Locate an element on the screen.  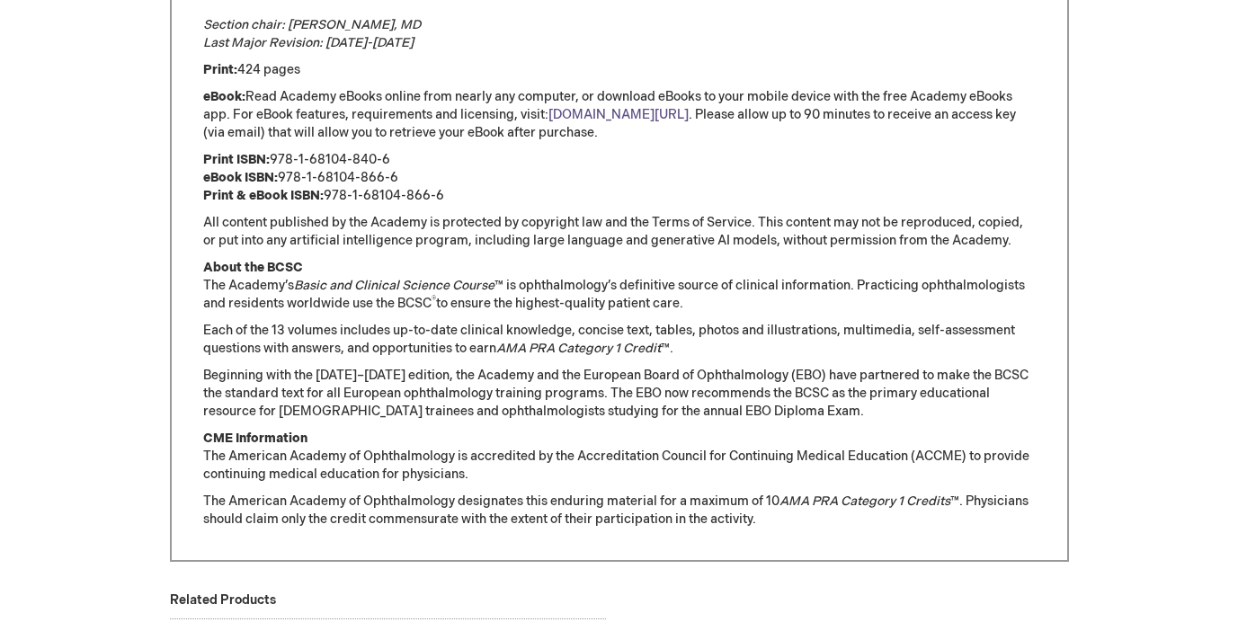
em: Basic and Clinical Science Course is located at coordinates (394, 285).